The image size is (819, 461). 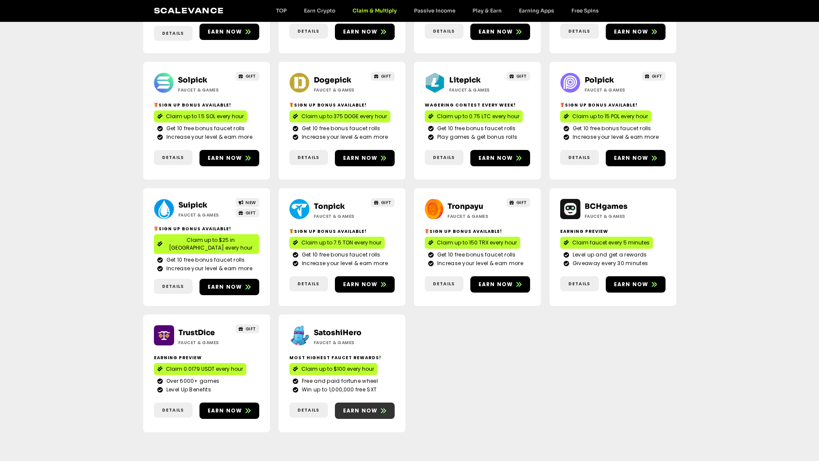 I want to click on span: Level Up Benefits, so click(x=187, y=390).